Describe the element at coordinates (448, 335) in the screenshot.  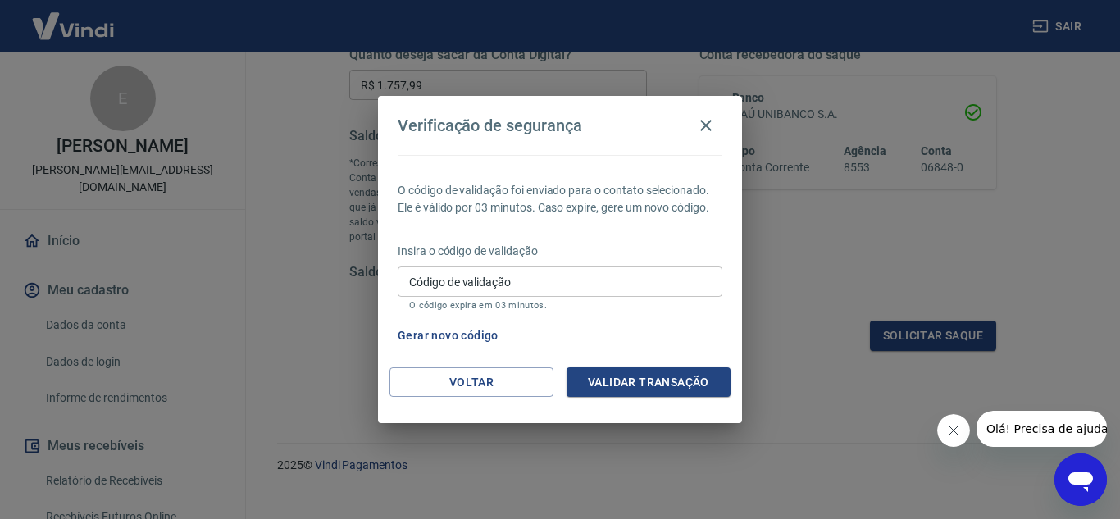
I see `button: Gerar novo código` at that location.